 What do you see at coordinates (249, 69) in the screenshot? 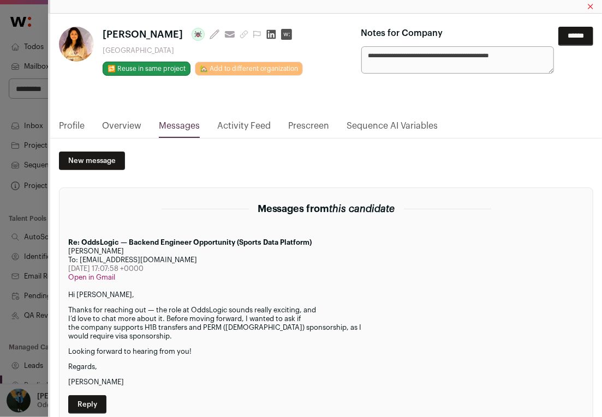
I see `a: 🏡 Add to different organization` at bounding box center [249, 69].